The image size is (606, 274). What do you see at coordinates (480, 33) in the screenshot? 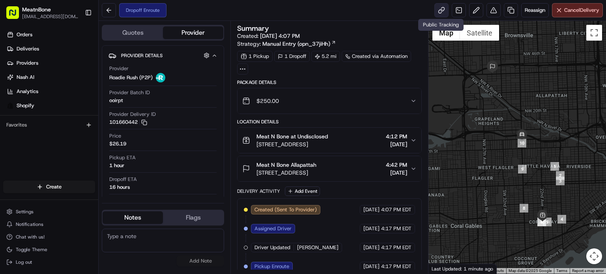
I see `button: Show satellite imagery` at bounding box center [480, 33].